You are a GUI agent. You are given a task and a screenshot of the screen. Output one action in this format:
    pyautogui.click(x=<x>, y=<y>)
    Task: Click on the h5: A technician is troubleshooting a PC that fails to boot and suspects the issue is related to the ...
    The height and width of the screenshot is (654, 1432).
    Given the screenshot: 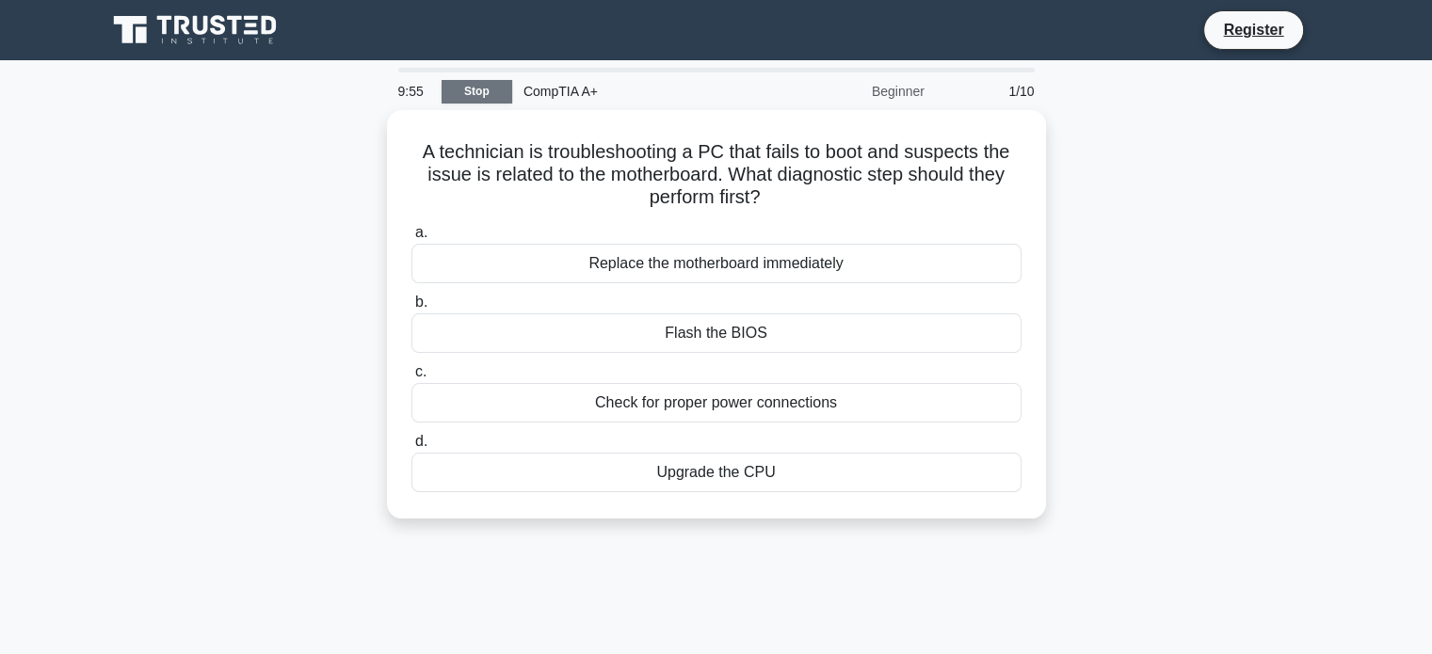 What is the action you would take?
    pyautogui.click(x=716, y=175)
    